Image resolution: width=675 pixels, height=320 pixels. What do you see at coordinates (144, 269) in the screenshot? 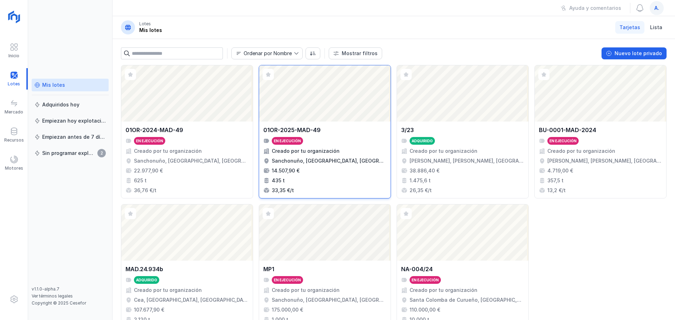
I see `div: MAD.24.934b` at bounding box center [144, 269].